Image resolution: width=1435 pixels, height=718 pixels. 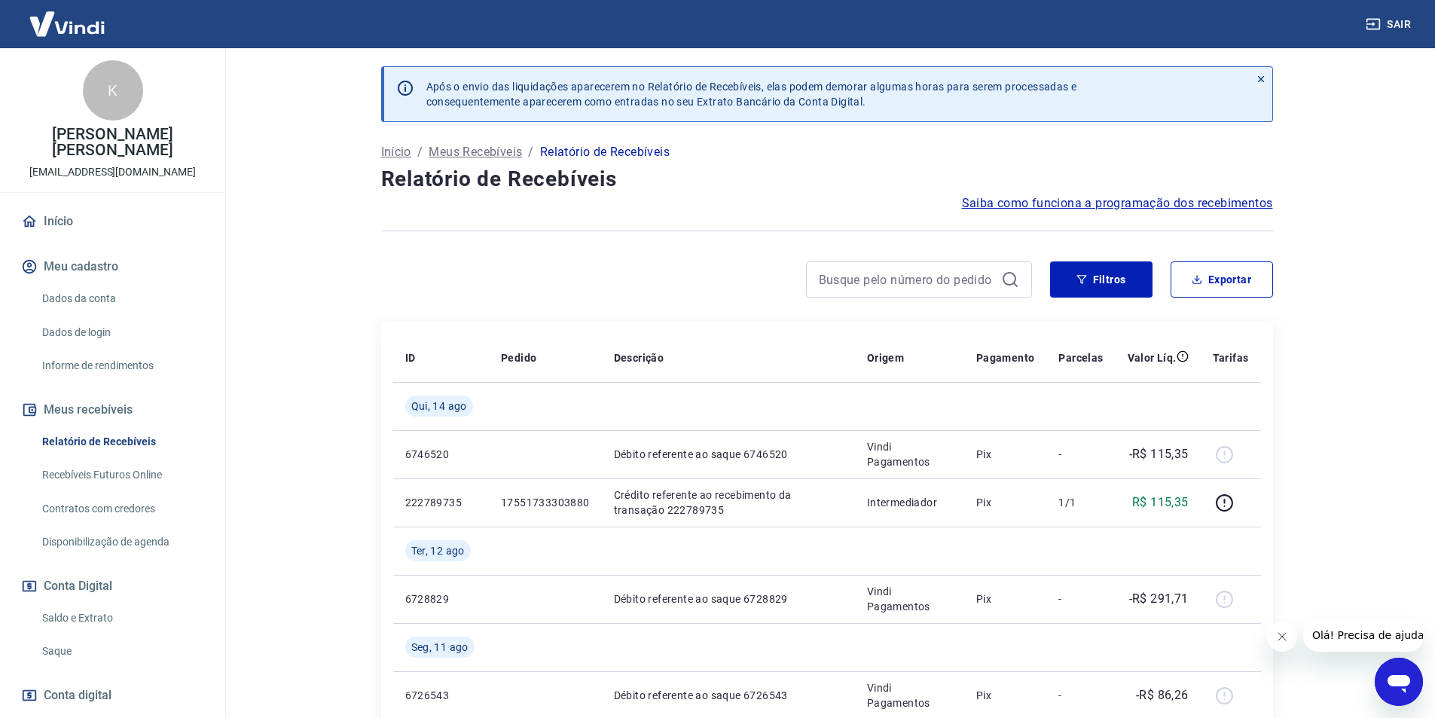 What do you see at coordinates (121, 651) in the screenshot?
I see `a: Saque` at bounding box center [121, 651].